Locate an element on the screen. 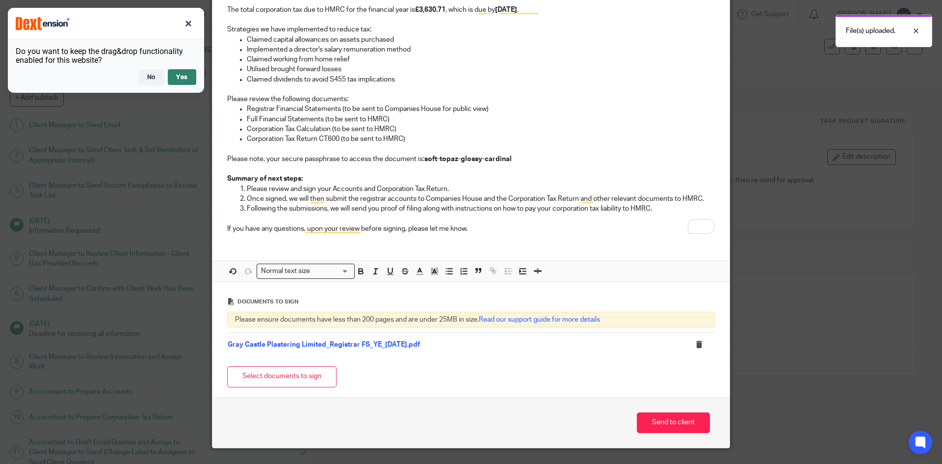  p: Registrar Financial Statements (to be sent to Companies House for public view) is located at coordinates (481, 109).